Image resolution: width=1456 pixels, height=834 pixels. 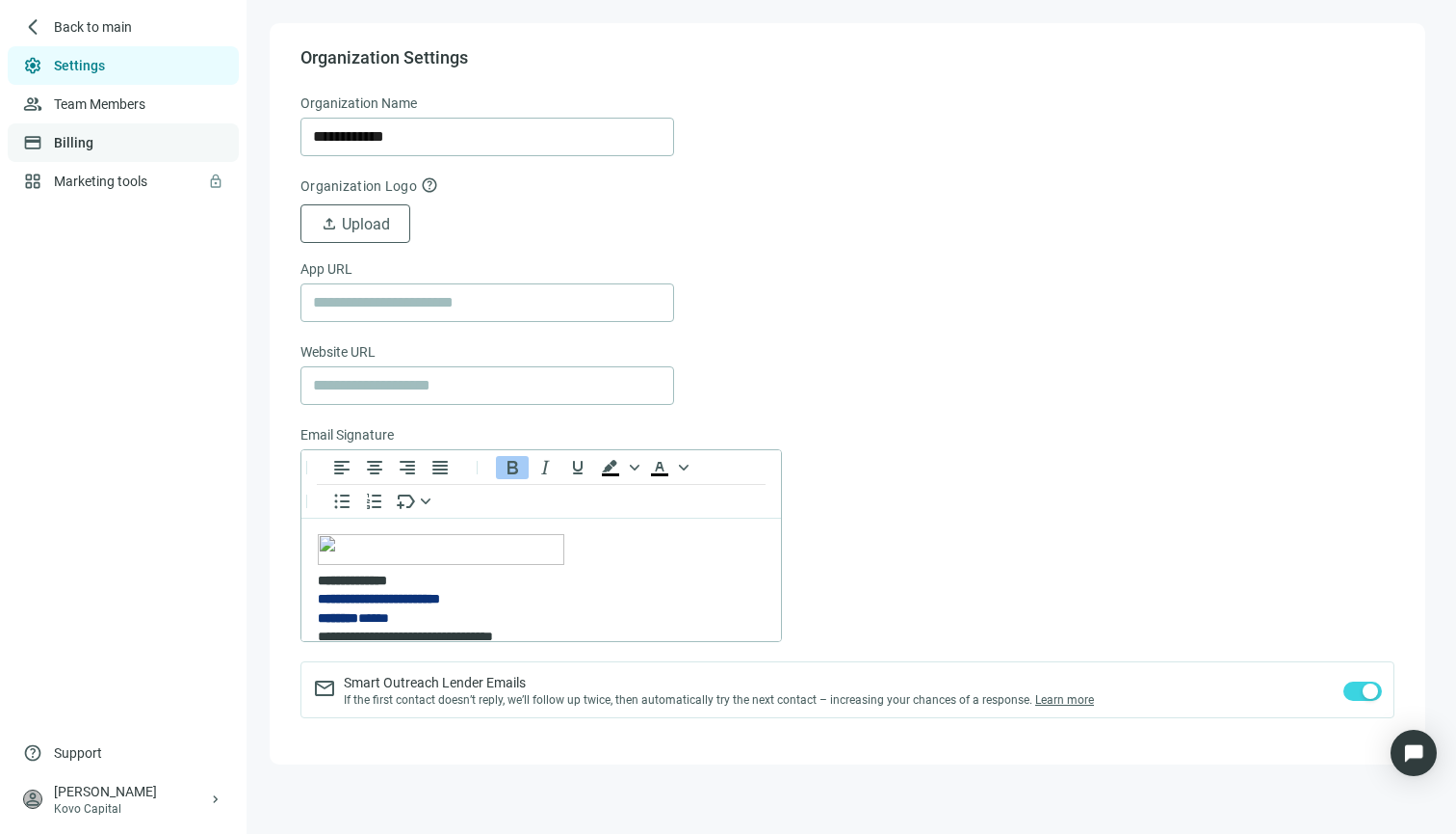 What do you see at coordinates (408, 467) in the screenshot?
I see `button: Align right` at bounding box center [408, 467].